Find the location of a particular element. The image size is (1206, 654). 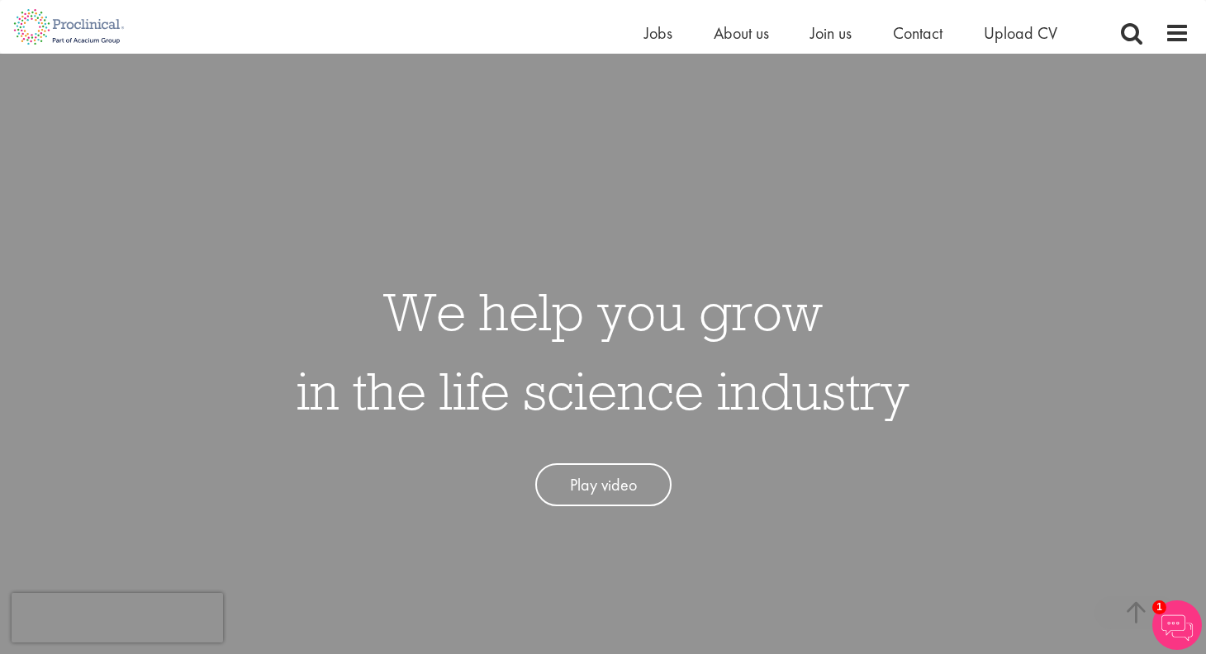

span: About us is located at coordinates (741, 33).